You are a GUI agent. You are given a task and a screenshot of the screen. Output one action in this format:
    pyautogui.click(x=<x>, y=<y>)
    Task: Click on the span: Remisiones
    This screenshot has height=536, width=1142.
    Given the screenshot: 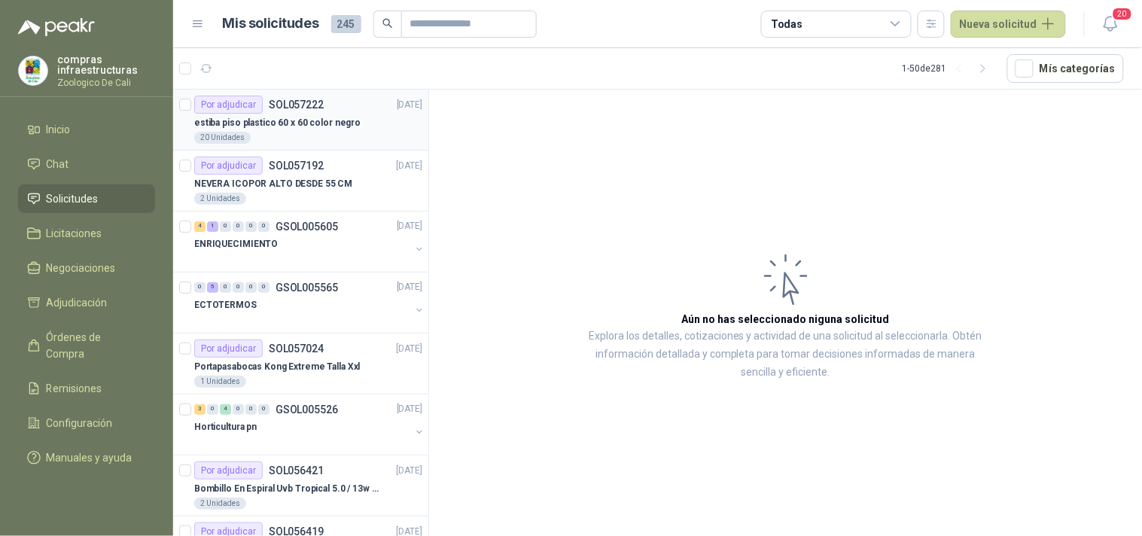 What is the action you would take?
    pyautogui.click(x=75, y=389)
    